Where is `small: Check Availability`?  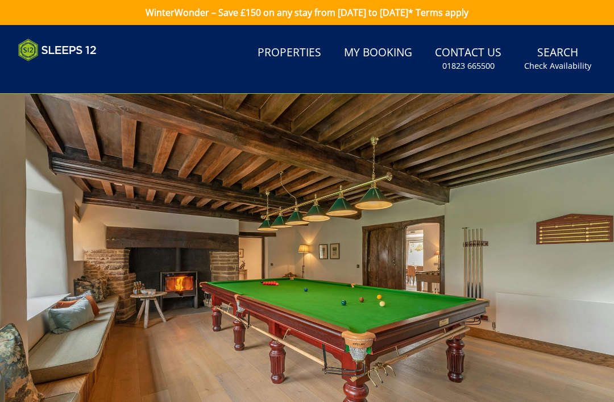
small: Check Availability is located at coordinates (558, 66).